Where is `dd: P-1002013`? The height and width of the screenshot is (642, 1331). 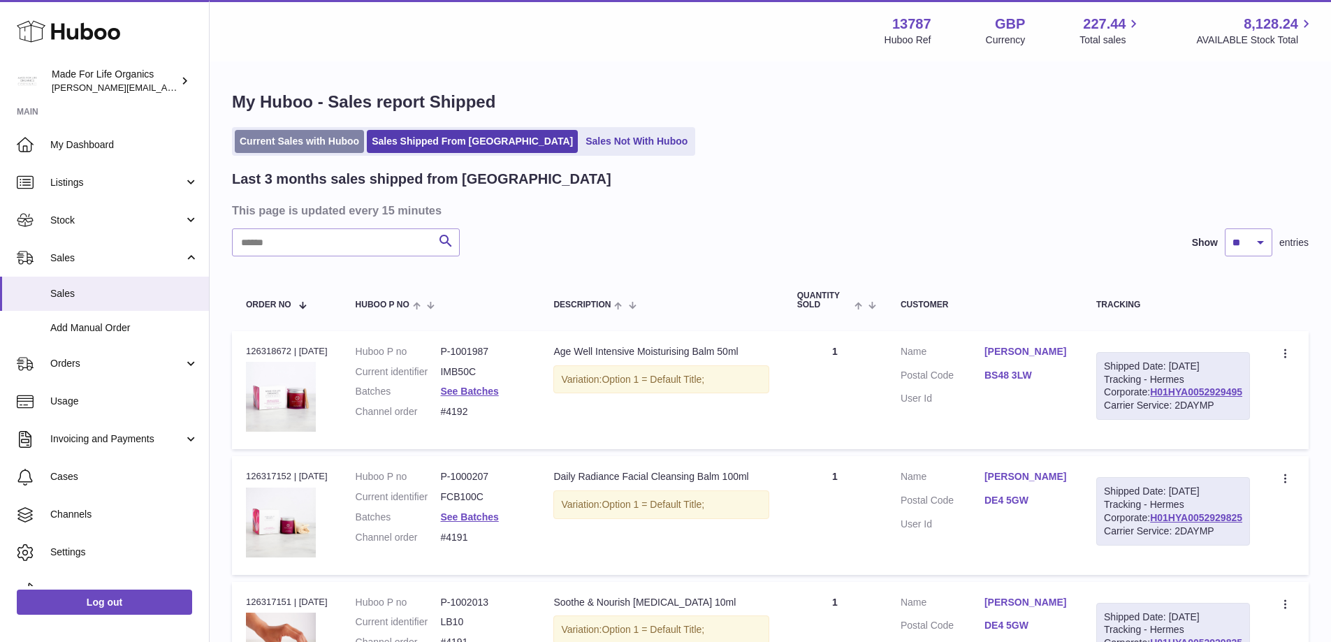 dd: P-1002013 is located at coordinates (483, 602).